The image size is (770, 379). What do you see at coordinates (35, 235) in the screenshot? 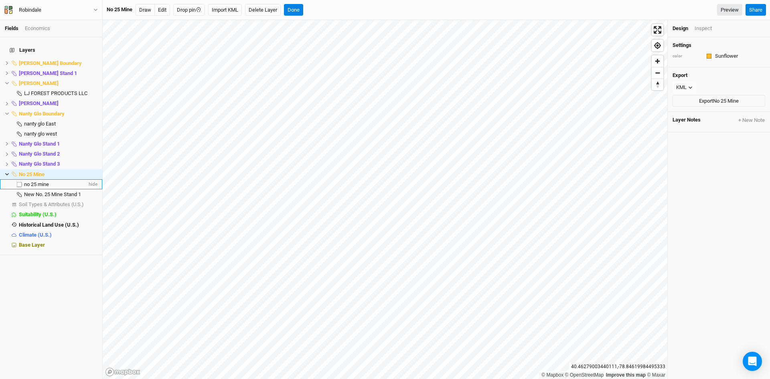
I see `span: Climate (U.S.)` at bounding box center [35, 235].